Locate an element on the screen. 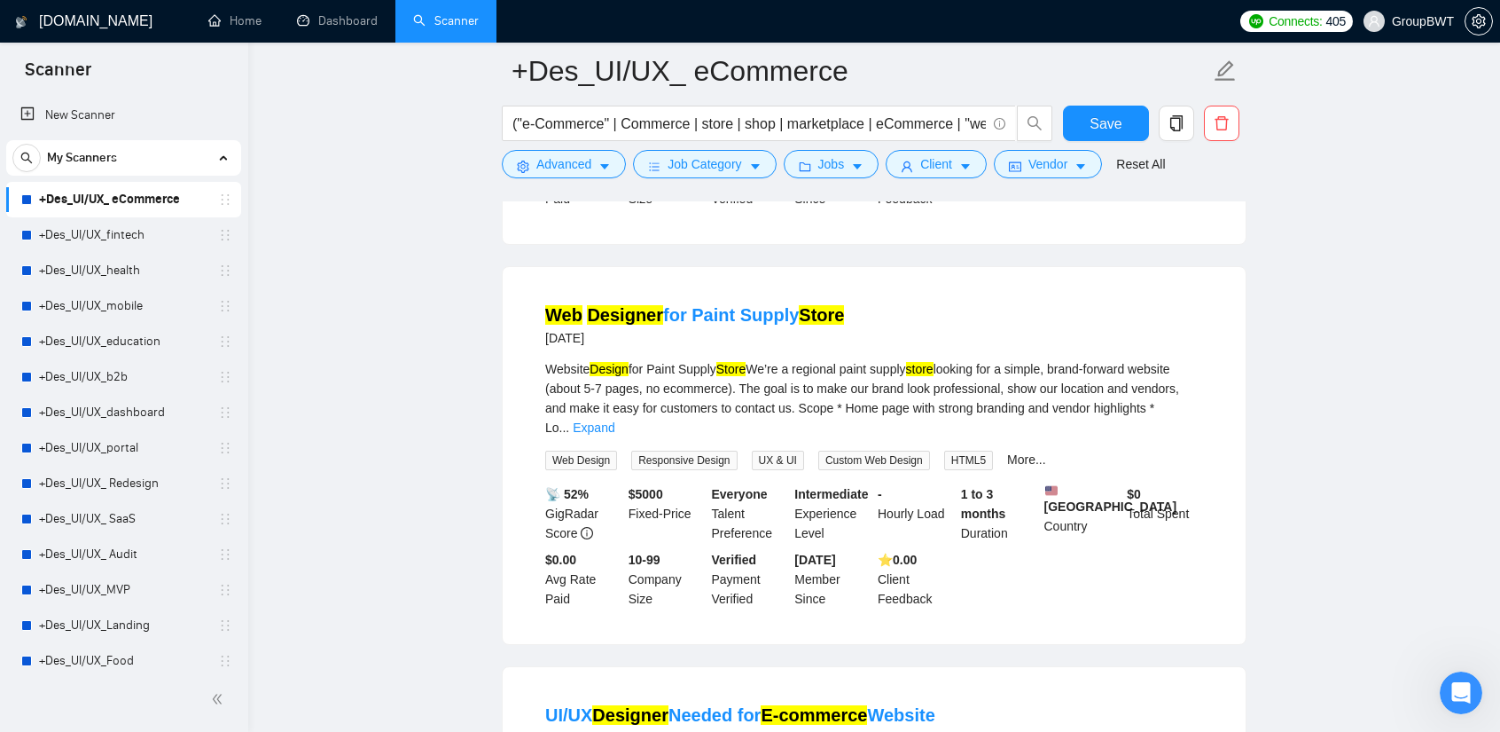  button: Добавить вложение is located at coordinates (91, 588).